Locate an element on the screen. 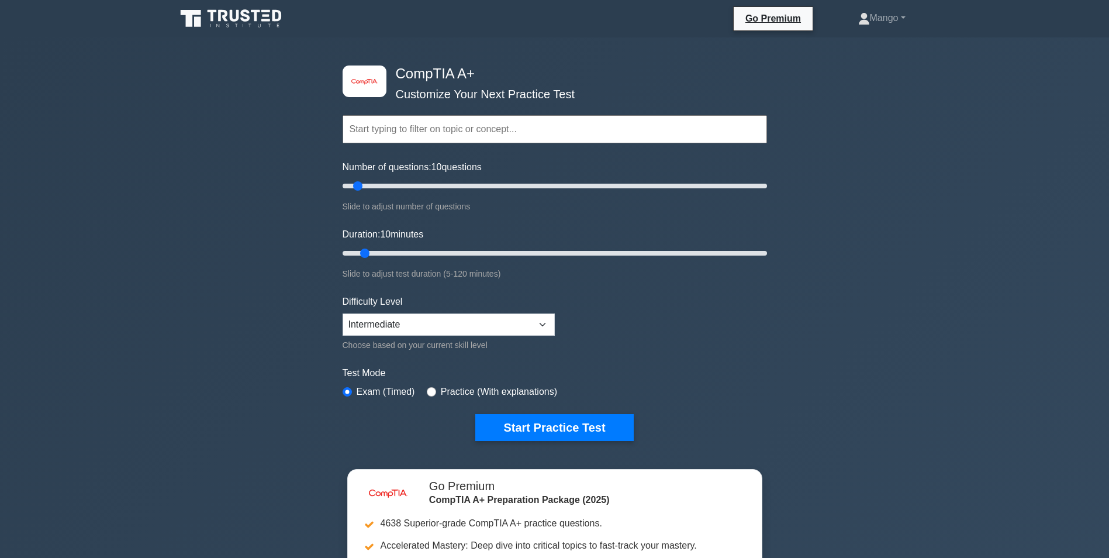 Image resolution: width=1109 pixels, height=558 pixels. h4: CompTIA A+ is located at coordinates (550, 74).